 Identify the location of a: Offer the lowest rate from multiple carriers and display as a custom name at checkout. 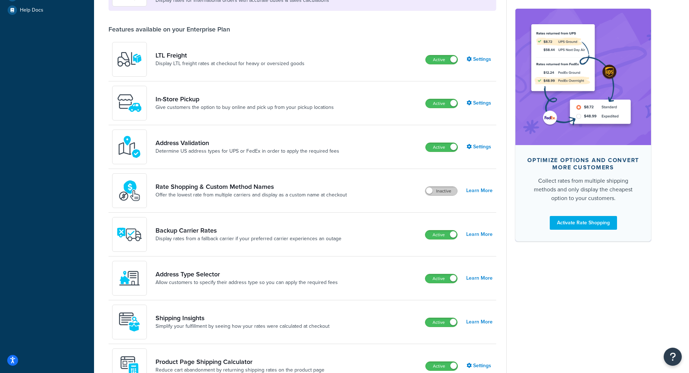
(251, 195).